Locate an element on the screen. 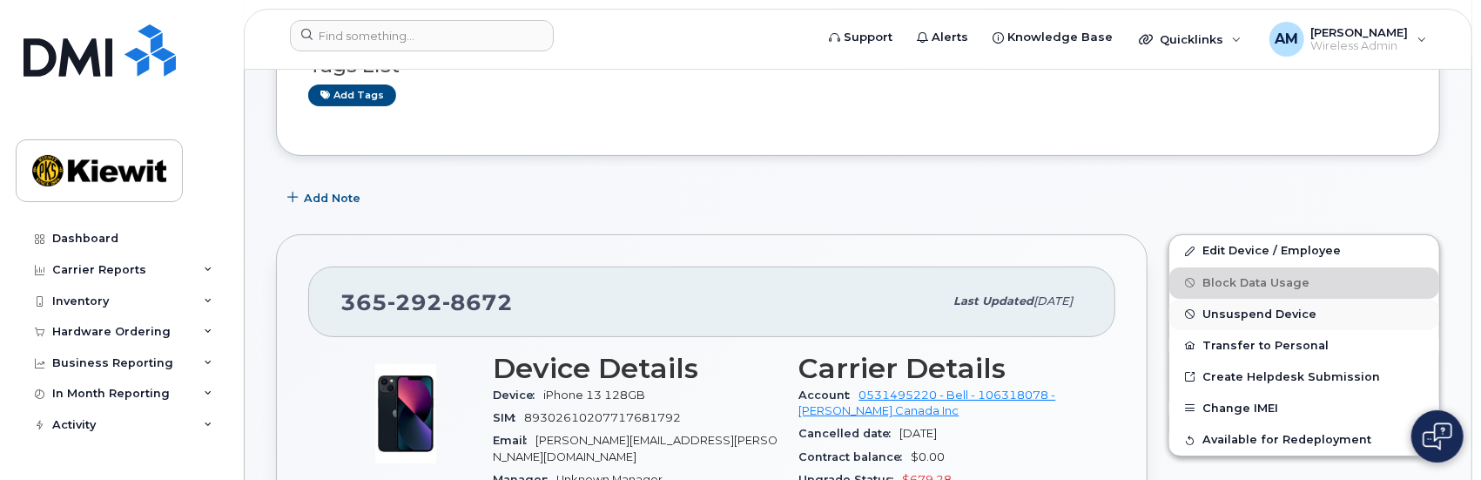 The width and height of the screenshot is (1481, 480). span: 89302610207717681792 is located at coordinates (603, 417).